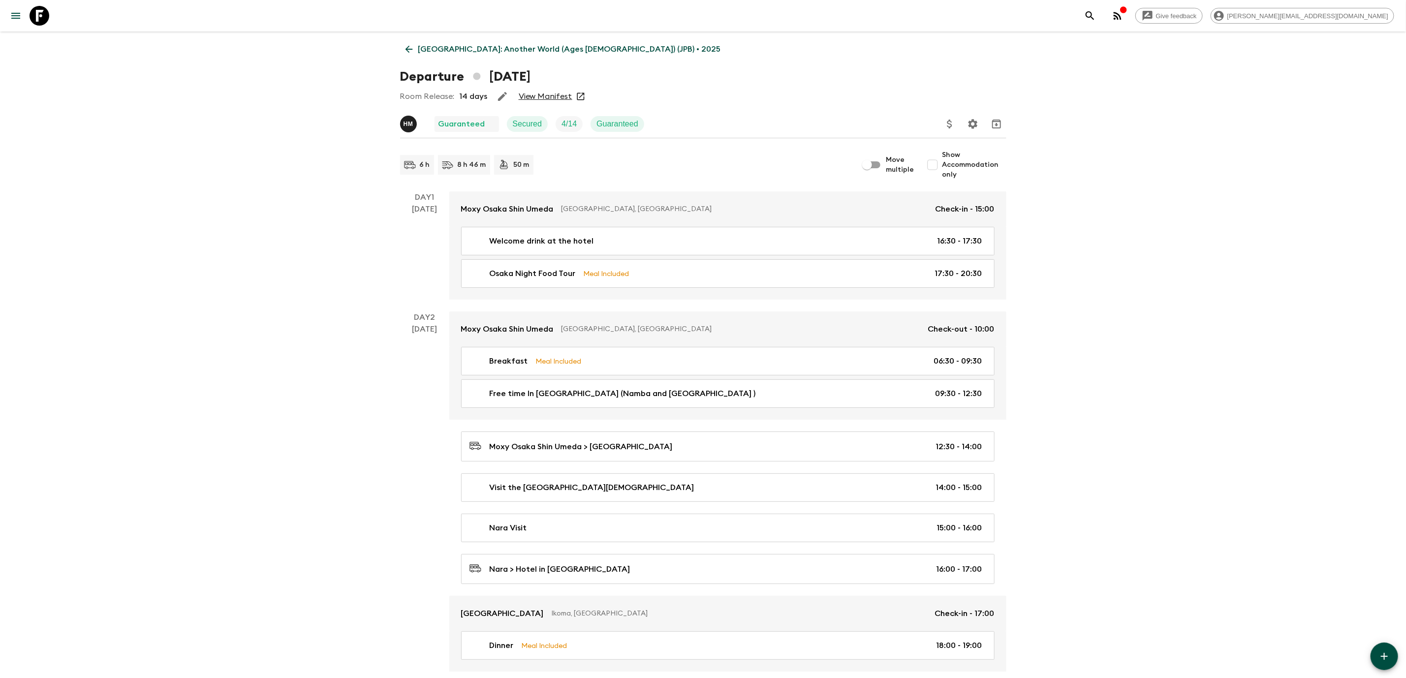 This screenshot has height=678, width=1406. Describe the element at coordinates (1176, 16) in the screenshot. I see `span: Give feedback` at that location.